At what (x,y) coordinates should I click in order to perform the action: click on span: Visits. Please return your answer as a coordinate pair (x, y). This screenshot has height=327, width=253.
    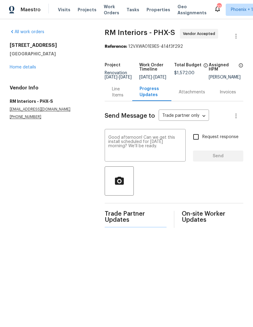
    Looking at the image, I should click on (64, 10).